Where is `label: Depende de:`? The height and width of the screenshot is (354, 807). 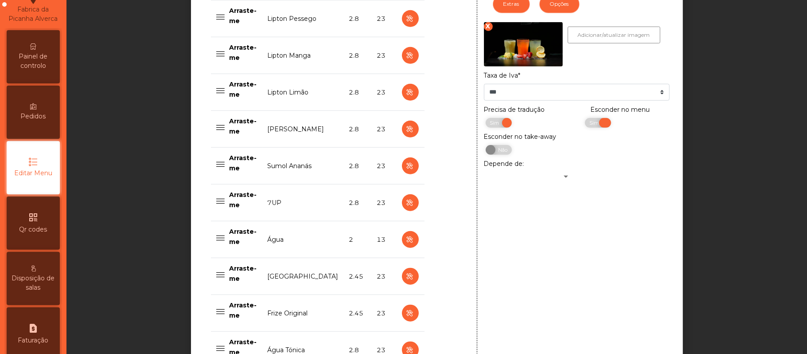
label: Depende de: is located at coordinates (504, 164).